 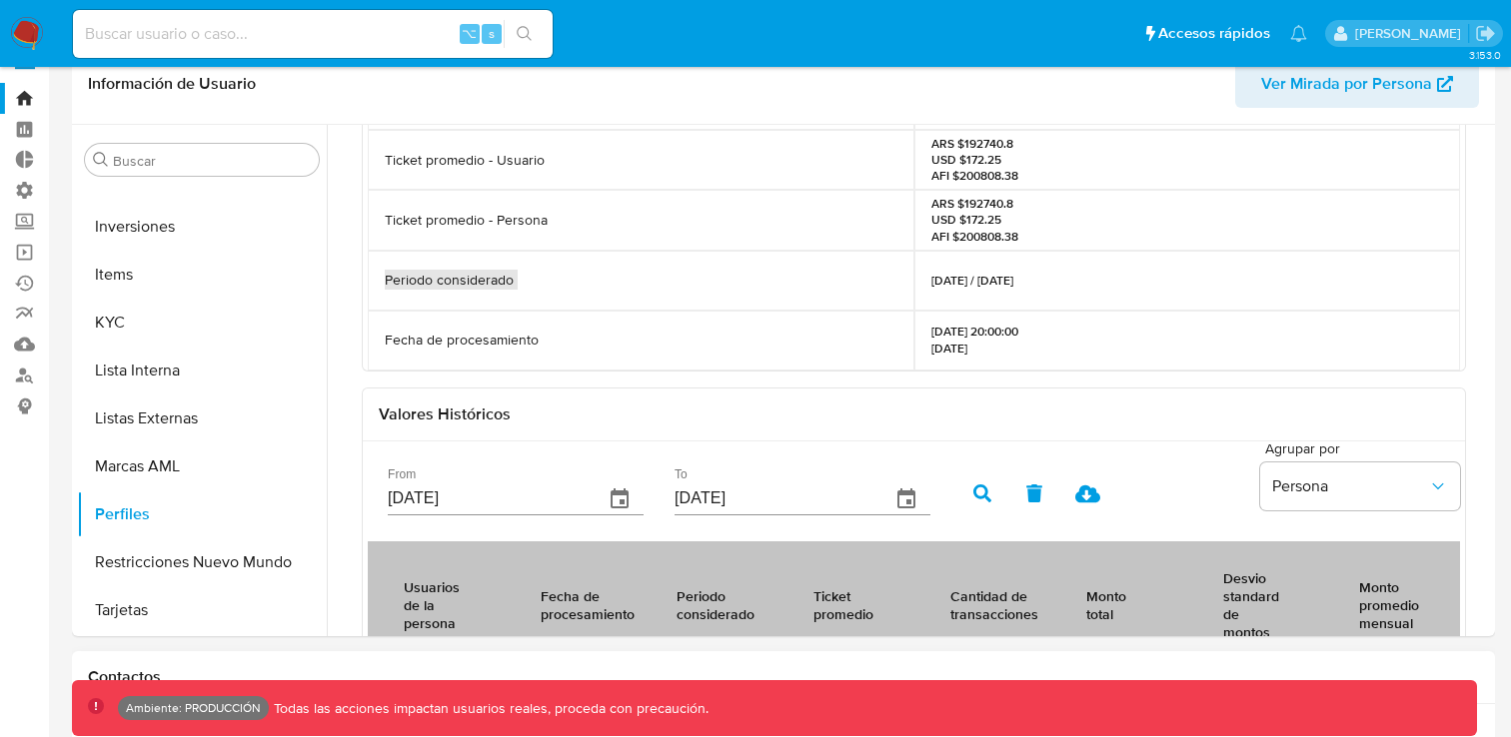 What do you see at coordinates (1391, 604) in the screenshot?
I see `div: Monto promedio mensual` at bounding box center [1391, 604].